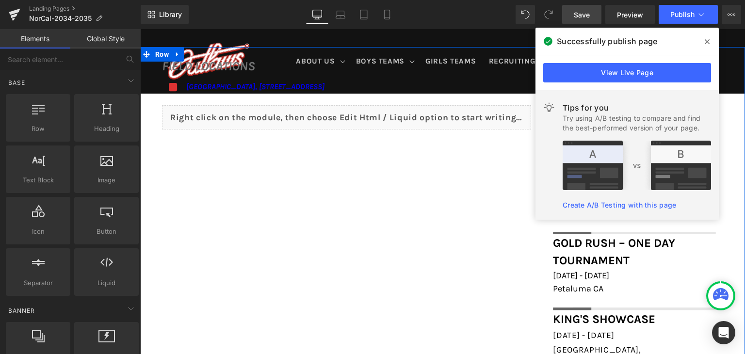  I want to click on button: More, so click(732, 15).